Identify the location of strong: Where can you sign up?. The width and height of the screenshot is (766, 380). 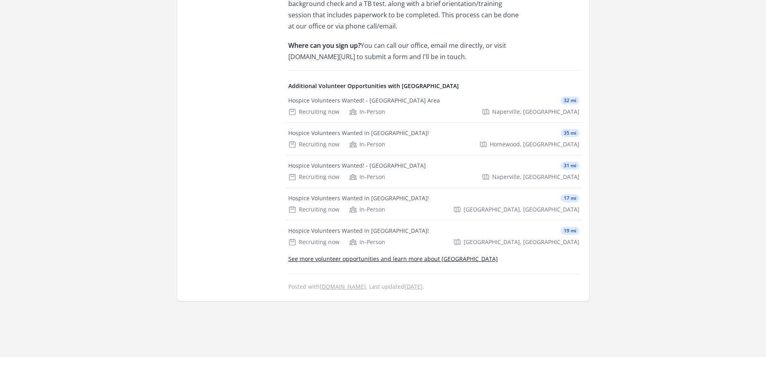
(324, 45).